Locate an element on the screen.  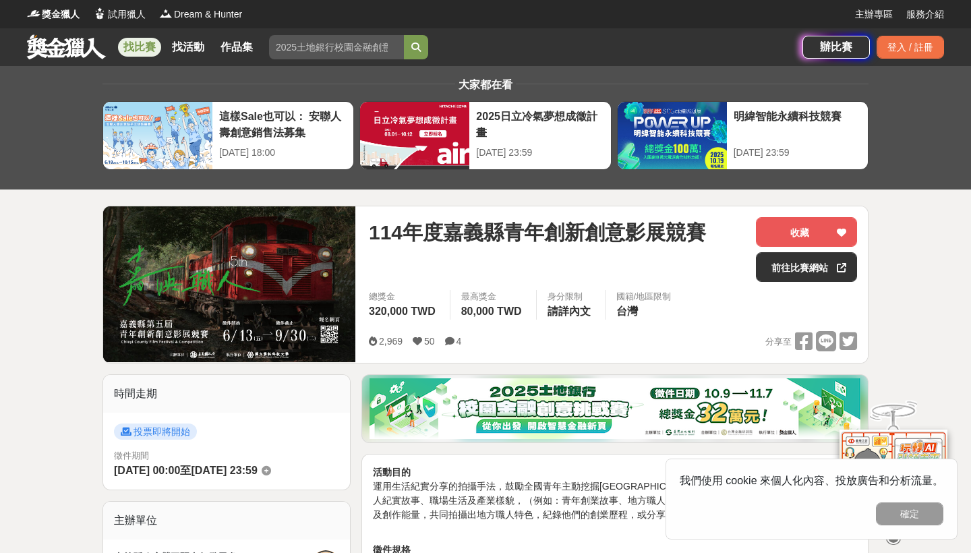
img: Cover Image is located at coordinates (229, 284).